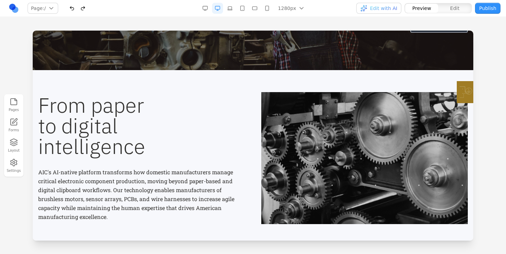 Image resolution: width=506 pixels, height=254 pixels. Describe the element at coordinates (383, 8) in the screenshot. I see `span: Edit with AI` at that location.